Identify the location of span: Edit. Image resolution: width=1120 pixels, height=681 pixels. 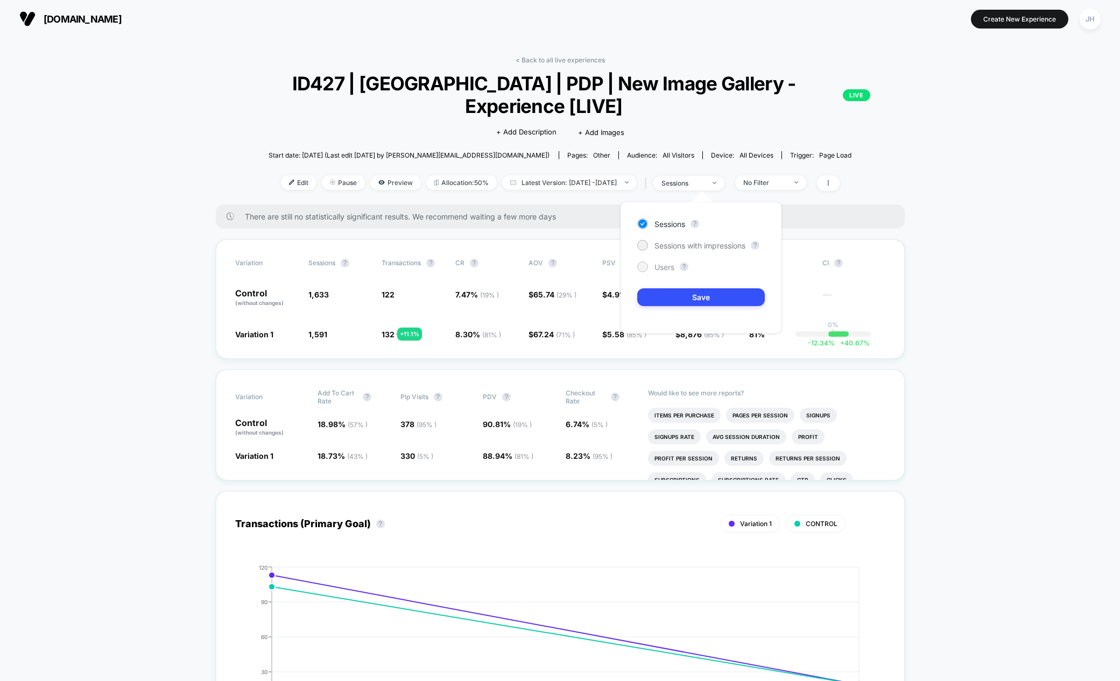
(299, 182).